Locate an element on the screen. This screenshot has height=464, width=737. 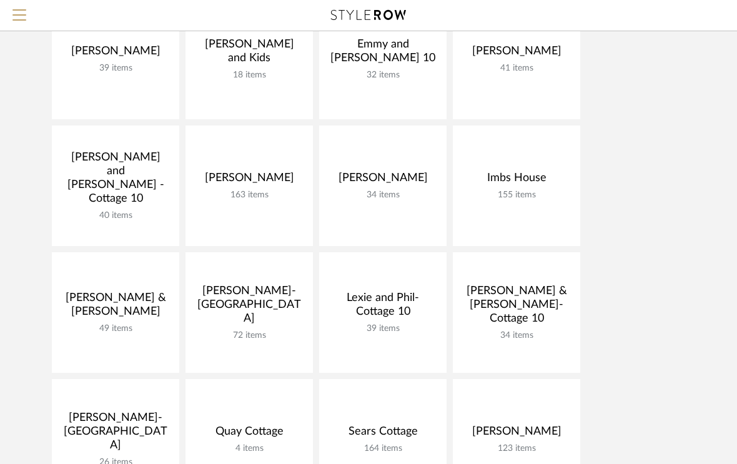
div: 49 items is located at coordinates (116, 329).